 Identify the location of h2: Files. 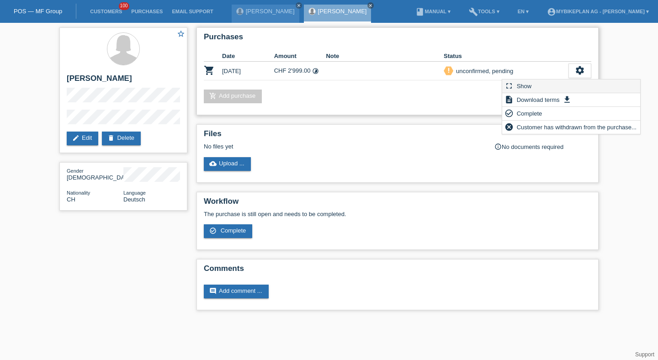
(397, 136).